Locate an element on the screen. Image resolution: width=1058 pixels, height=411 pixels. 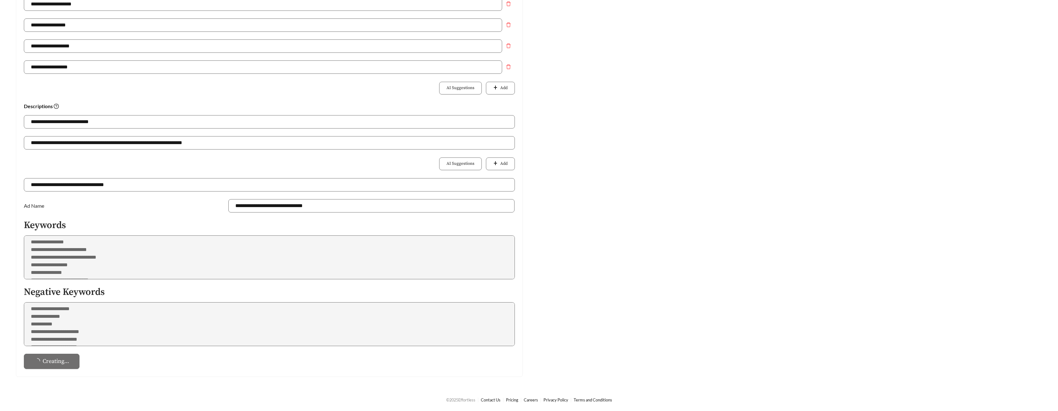
span: loading is located at coordinates (38, 361).